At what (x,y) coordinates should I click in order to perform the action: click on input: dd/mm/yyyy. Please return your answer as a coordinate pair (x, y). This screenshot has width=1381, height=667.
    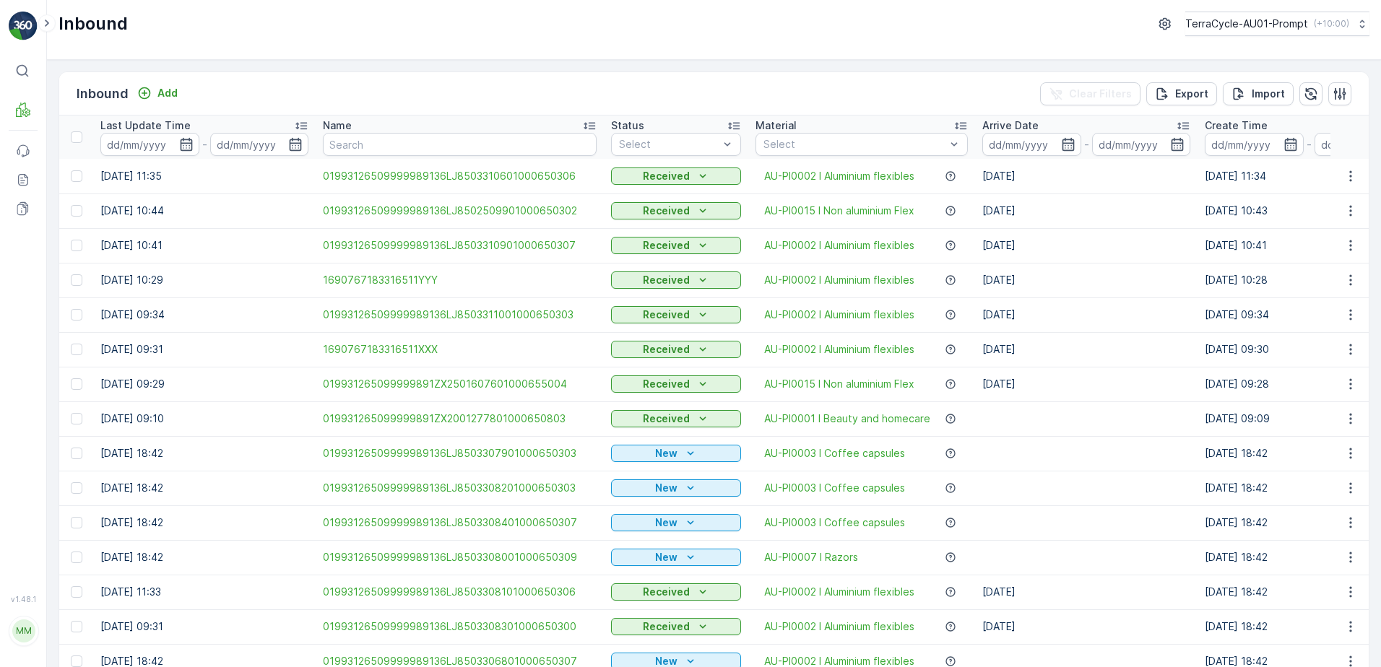
    Looking at the image, I should click on (259, 144).